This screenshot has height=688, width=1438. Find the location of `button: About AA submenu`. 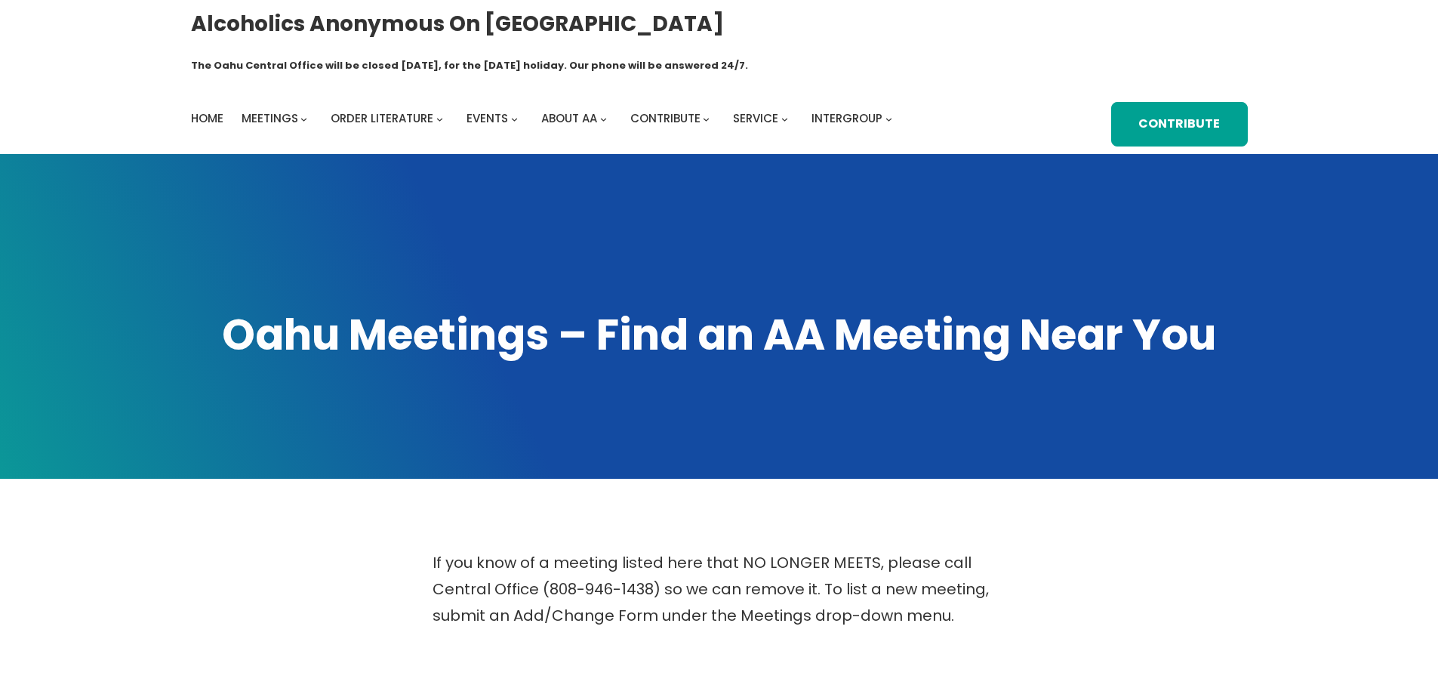

button: About AA submenu is located at coordinates (603, 119).